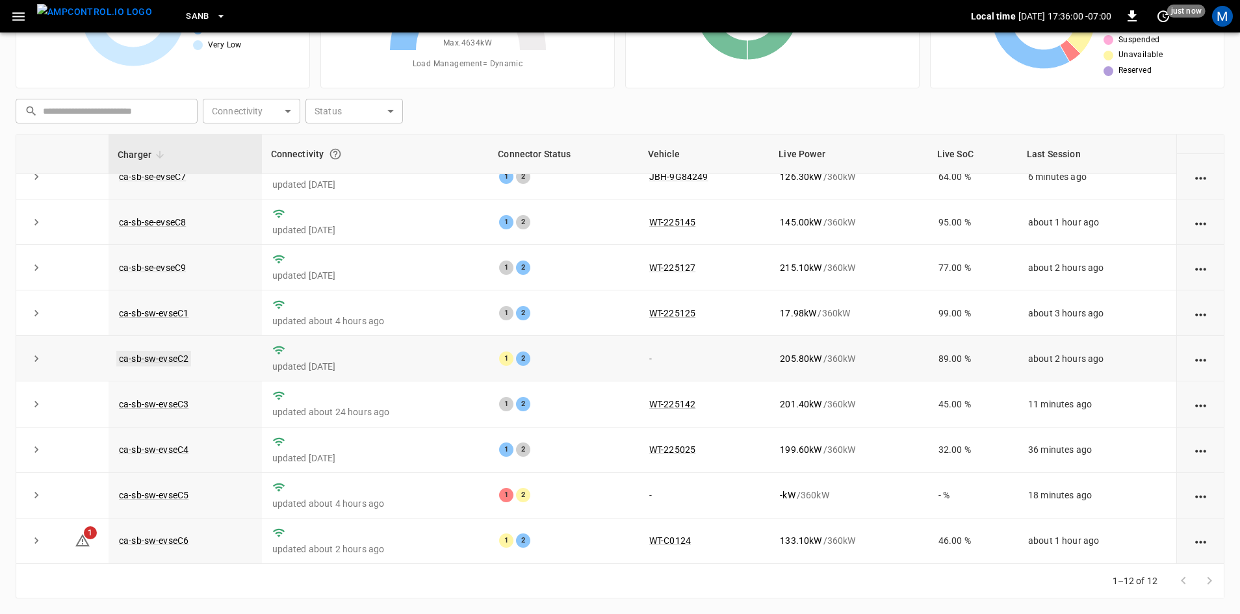 This screenshot has width=1240, height=614. Describe the element at coordinates (376, 412) in the screenshot. I see `p: updated about 24 hours ago` at that location.